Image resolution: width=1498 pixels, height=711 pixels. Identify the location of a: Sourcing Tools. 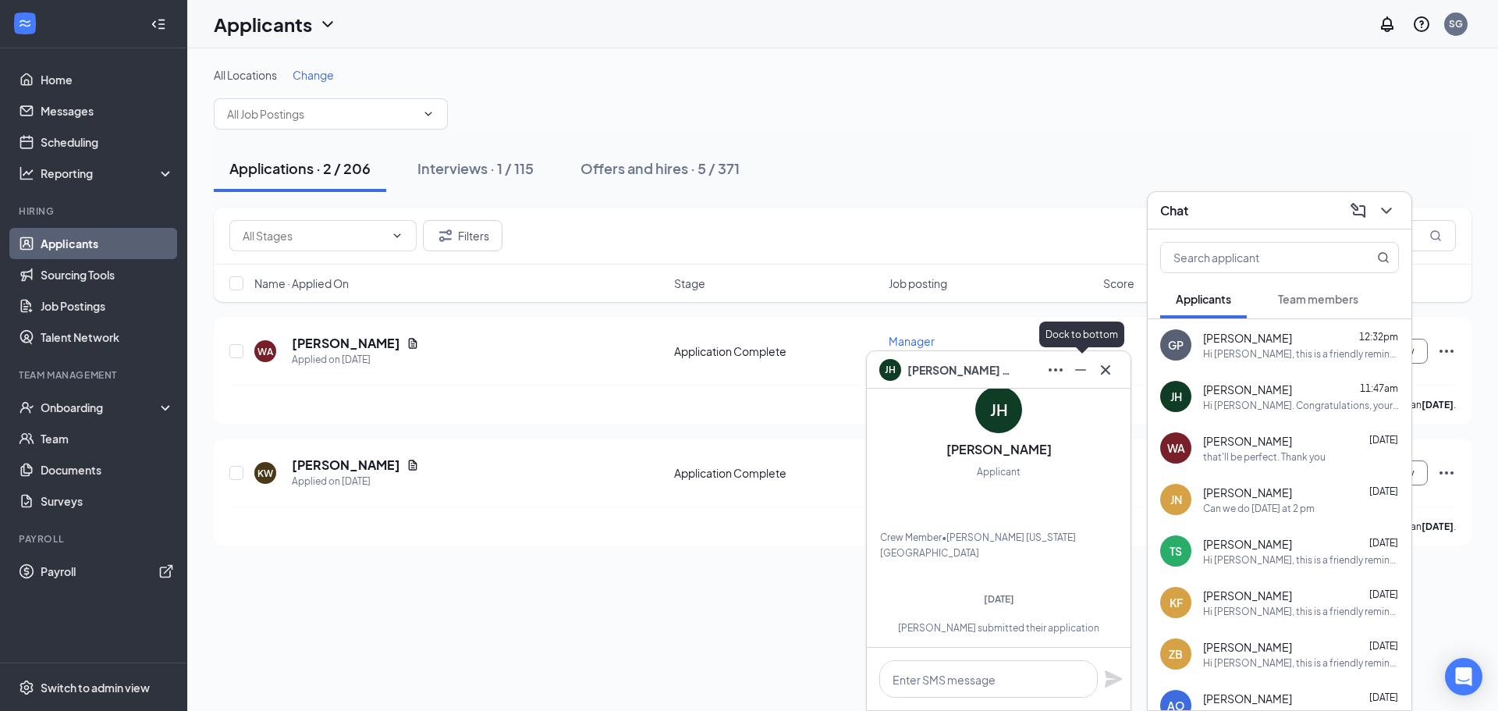
(107, 275).